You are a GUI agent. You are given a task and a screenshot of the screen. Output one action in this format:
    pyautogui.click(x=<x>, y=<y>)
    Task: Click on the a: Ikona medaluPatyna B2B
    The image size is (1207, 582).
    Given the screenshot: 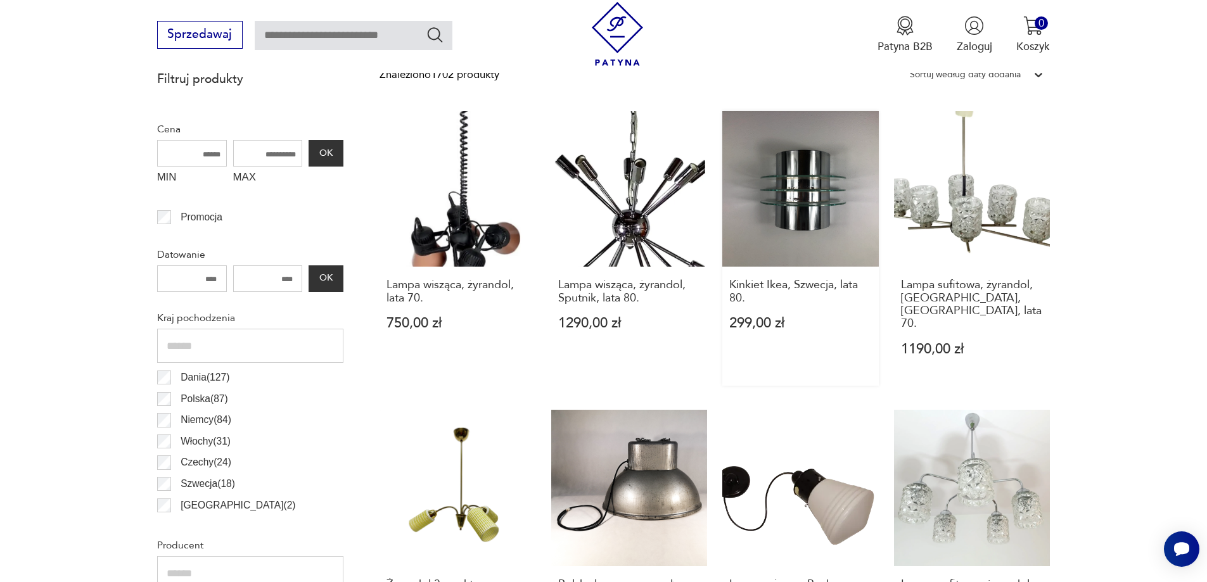 What is the action you would take?
    pyautogui.click(x=905, y=35)
    